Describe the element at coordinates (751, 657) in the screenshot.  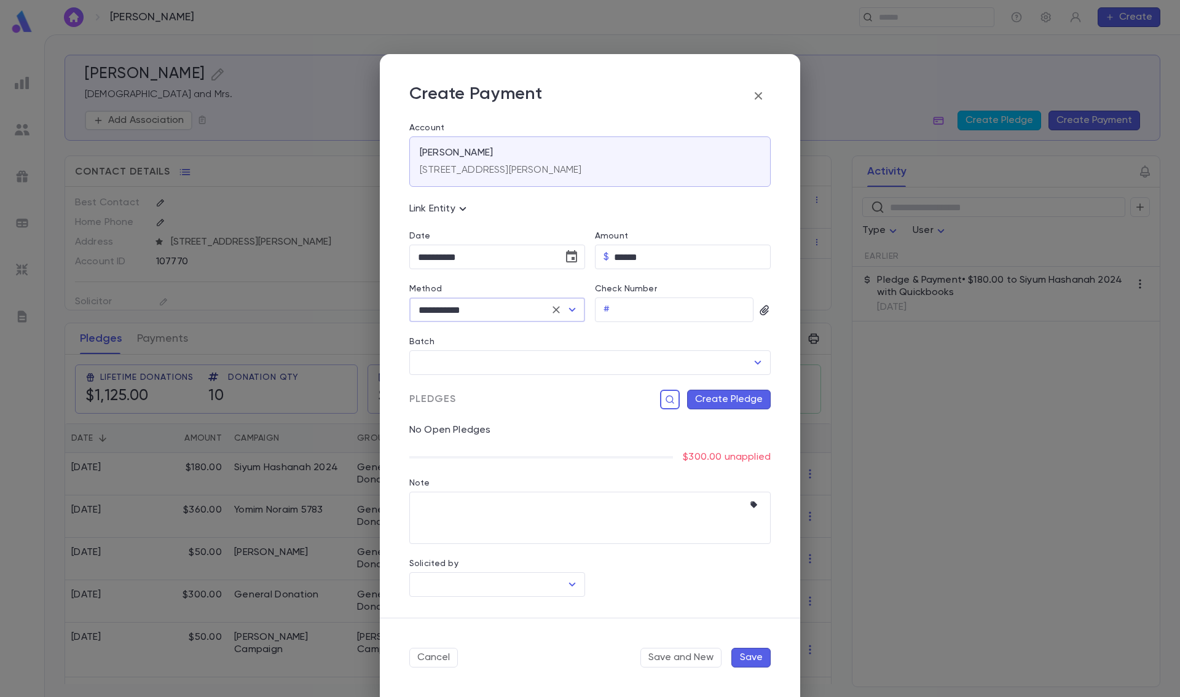
I see `button: Save` at that location.